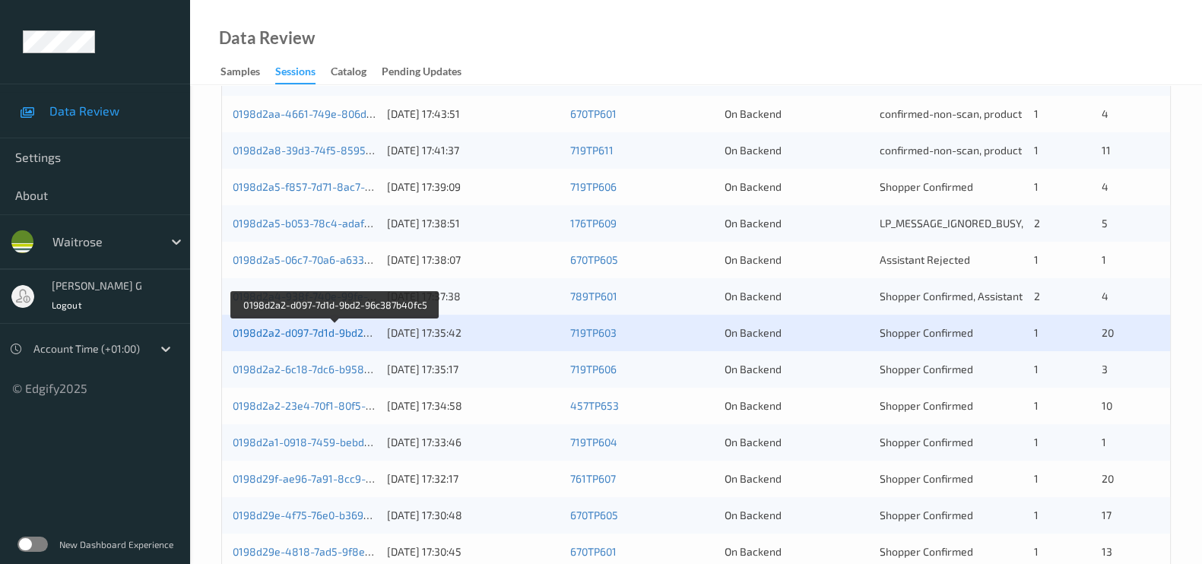 This screenshot has height=564, width=1202. What do you see at coordinates (997, 223) in the screenshot?
I see `span: LP_MESSAGE_IGNORED_BUSY, Assistant Rejected` at bounding box center [997, 223].